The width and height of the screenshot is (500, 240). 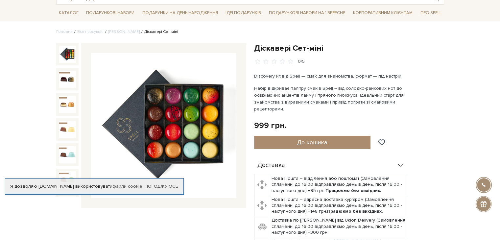 What do you see at coordinates (110, 13) in the screenshot?
I see `a: Подарункові набори` at bounding box center [110, 13].